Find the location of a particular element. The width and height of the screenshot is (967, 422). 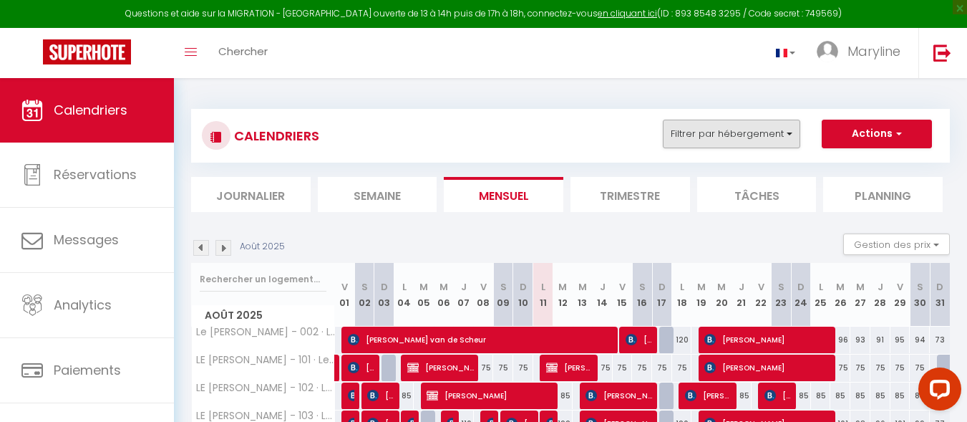

div: 91 is located at coordinates (881, 339).